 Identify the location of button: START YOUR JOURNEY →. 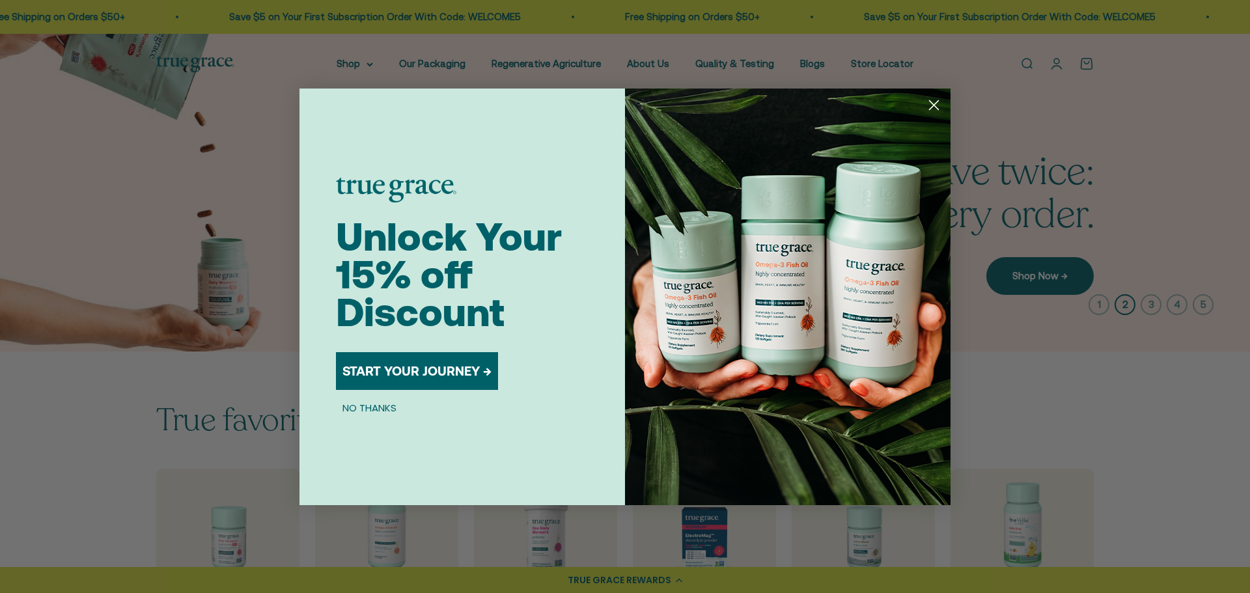
(417, 371).